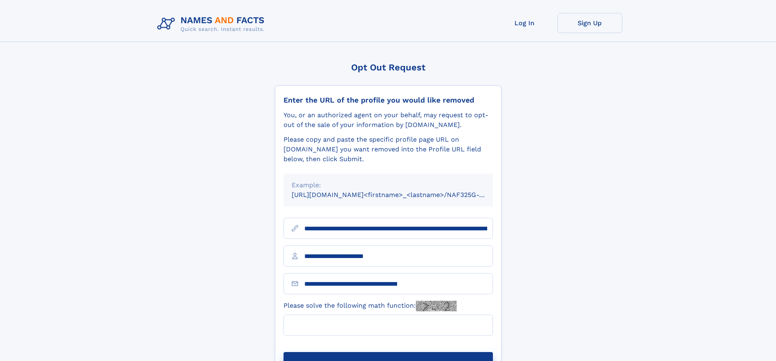 This screenshot has height=361, width=776. What do you see at coordinates (370, 306) in the screenshot?
I see `label: Please solve the following math function:` at bounding box center [370, 306].